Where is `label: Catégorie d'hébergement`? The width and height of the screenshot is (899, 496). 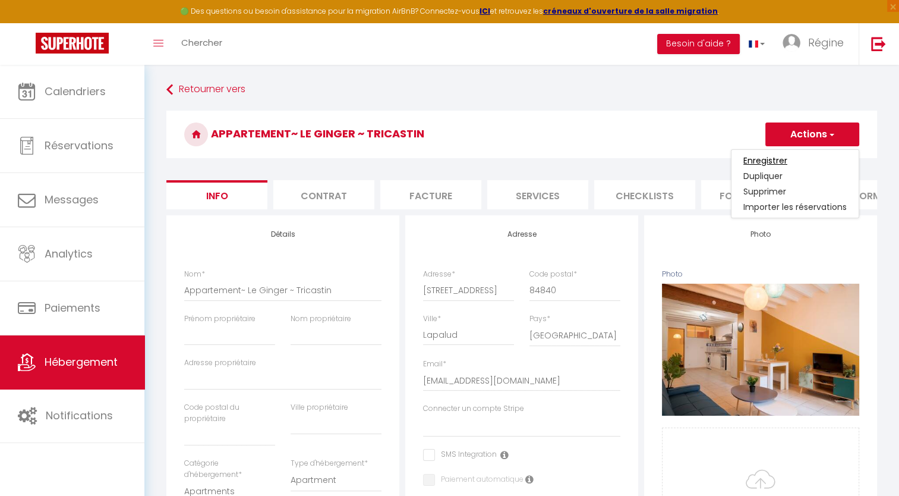
label: Catégorie d'hébergement is located at coordinates (229, 469).